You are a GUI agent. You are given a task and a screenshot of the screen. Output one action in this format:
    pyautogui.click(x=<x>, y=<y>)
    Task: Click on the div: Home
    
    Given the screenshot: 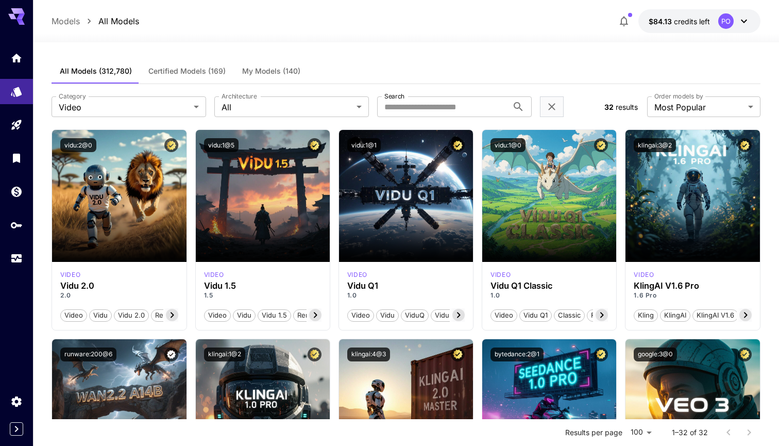 What is the action you would take?
    pyautogui.click(x=16, y=58)
    